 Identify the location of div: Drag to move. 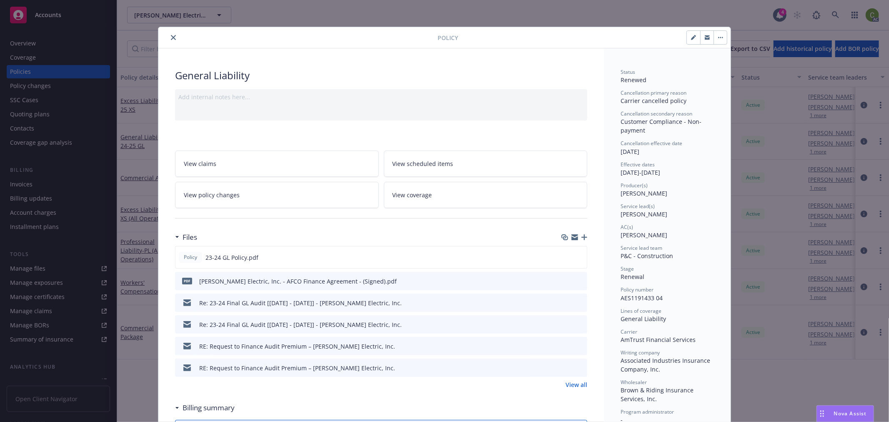
(822, 413).